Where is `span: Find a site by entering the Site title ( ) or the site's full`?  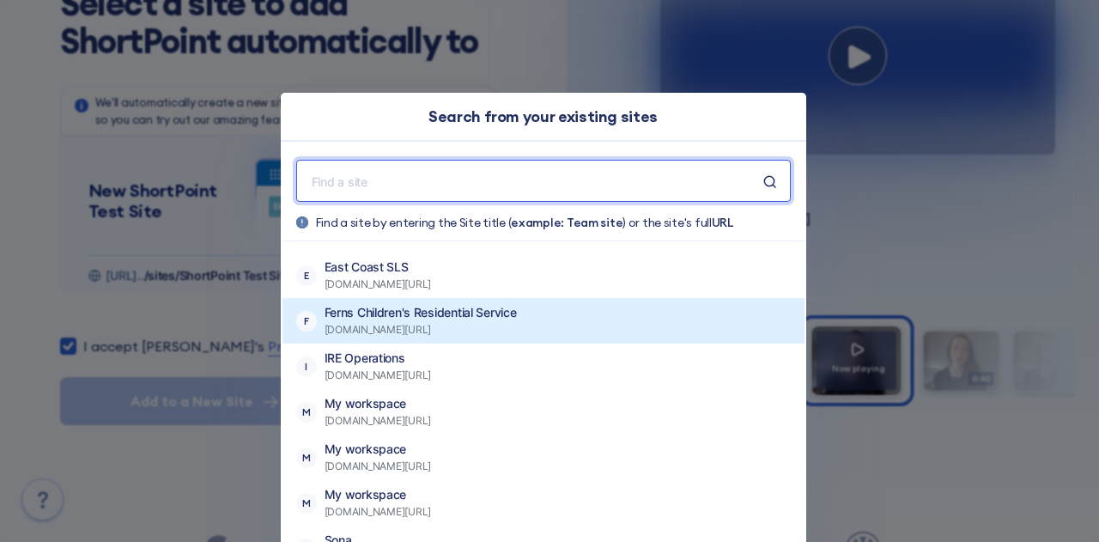
span: Find a site by entering the Site title ( ) or the site's full is located at coordinates (525, 222).